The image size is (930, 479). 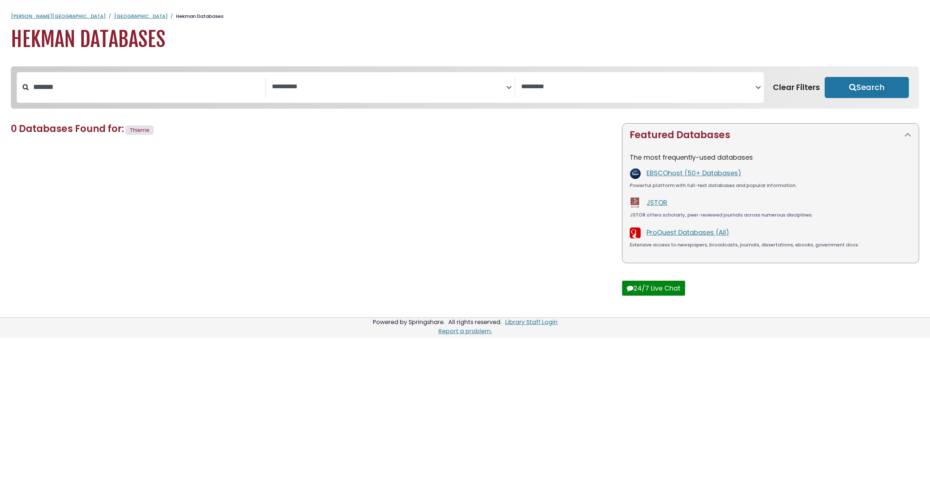 What do you see at coordinates (140, 130) in the screenshot?
I see `span: Thieme` at bounding box center [140, 130].